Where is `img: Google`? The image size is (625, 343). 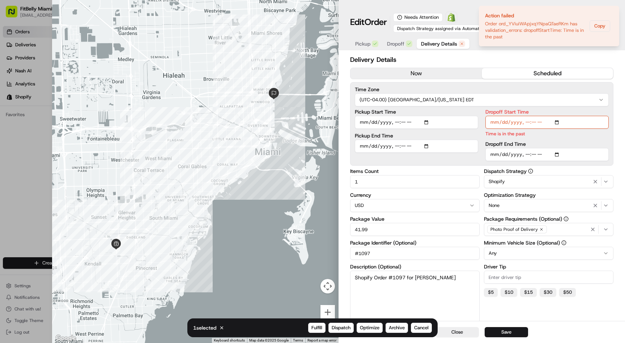 img: Google is located at coordinates (66, 338).